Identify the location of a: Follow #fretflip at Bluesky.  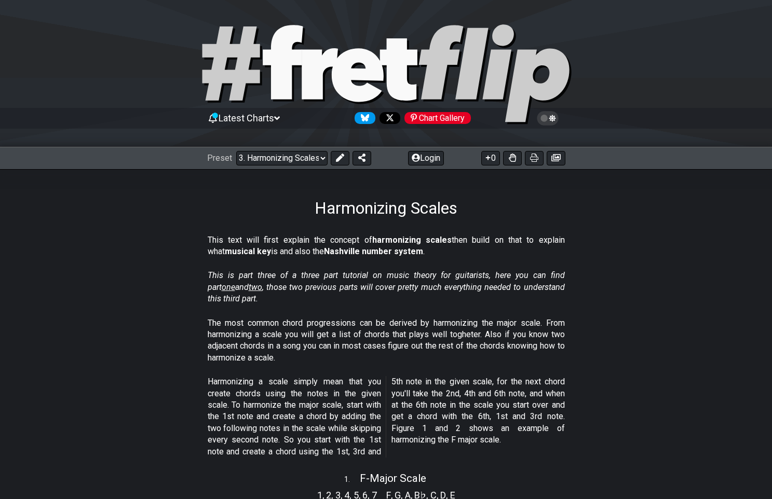
(363, 118).